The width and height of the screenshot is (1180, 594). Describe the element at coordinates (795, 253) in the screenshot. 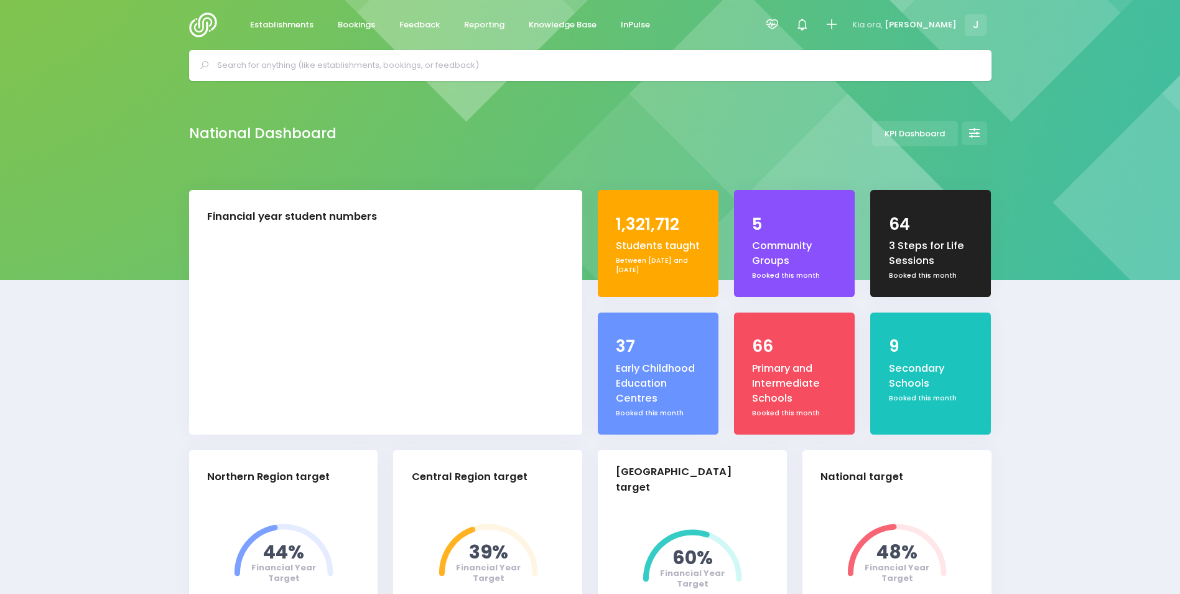

I see `div: Community Groups` at that location.